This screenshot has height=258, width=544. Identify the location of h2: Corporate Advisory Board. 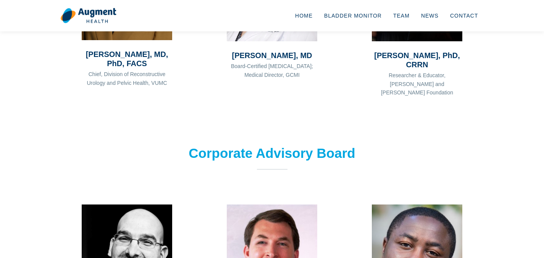
(272, 153).